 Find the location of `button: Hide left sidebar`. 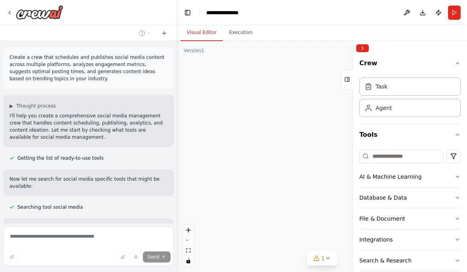

button: Hide left sidebar is located at coordinates (188, 13).